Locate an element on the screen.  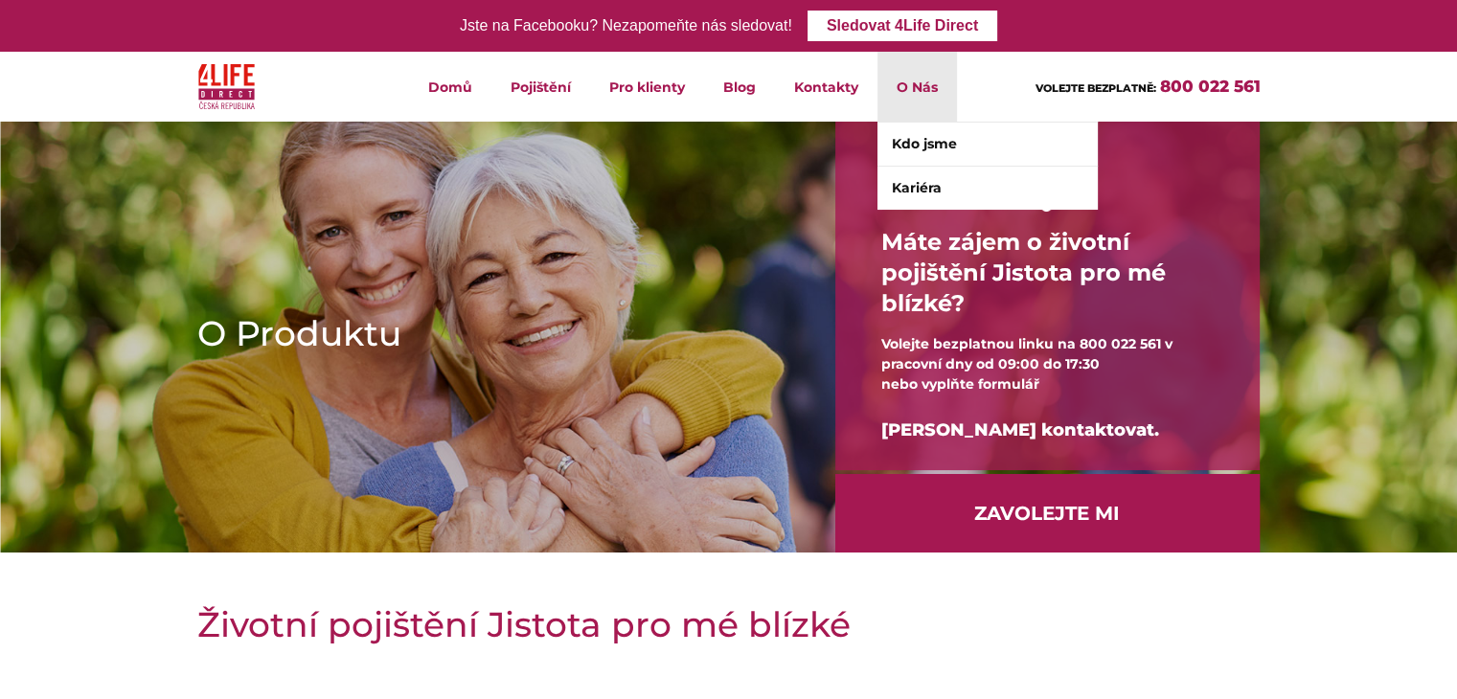
h1: Životní pojištění Jistota pro mé blízké is located at coordinates (729, 625).